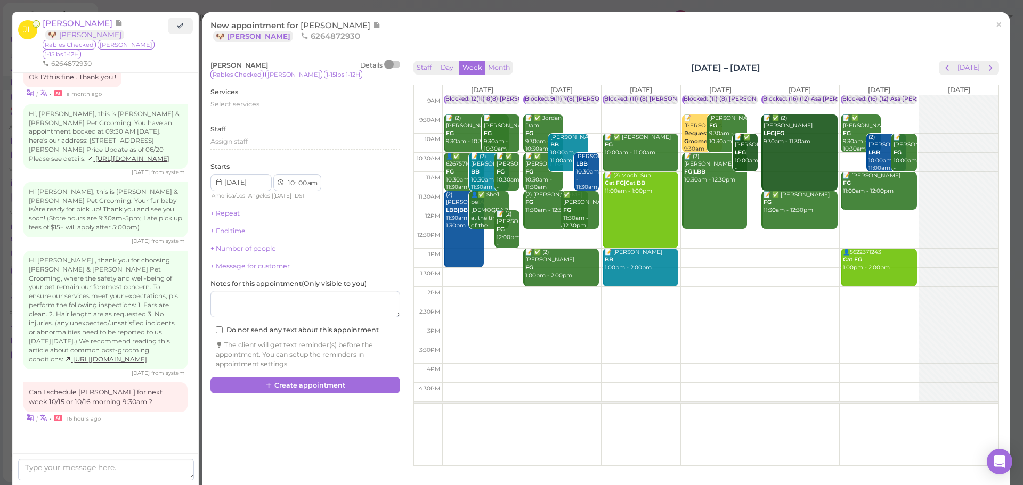  I want to click on div: 👤✅ 6267571622 10:30am - 11:30am, so click(465, 172).